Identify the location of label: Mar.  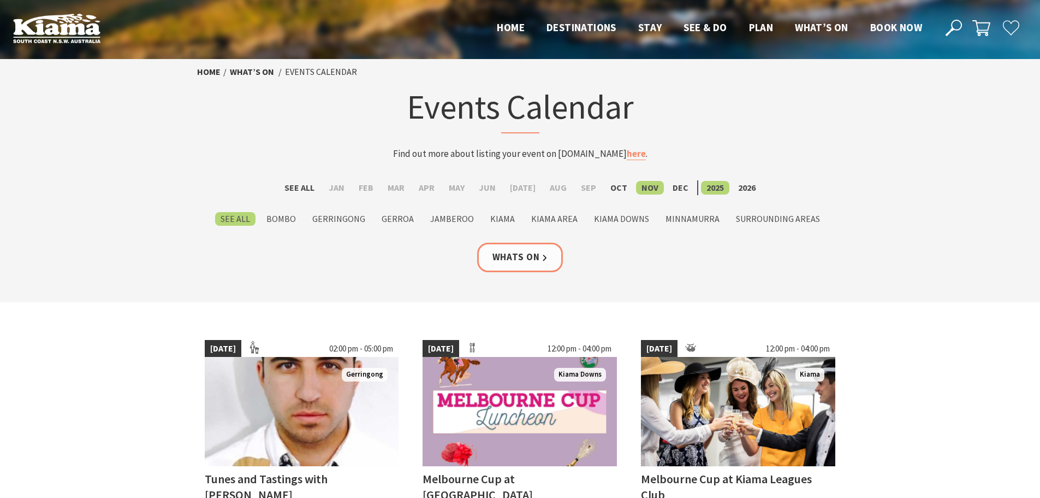
(396, 187).